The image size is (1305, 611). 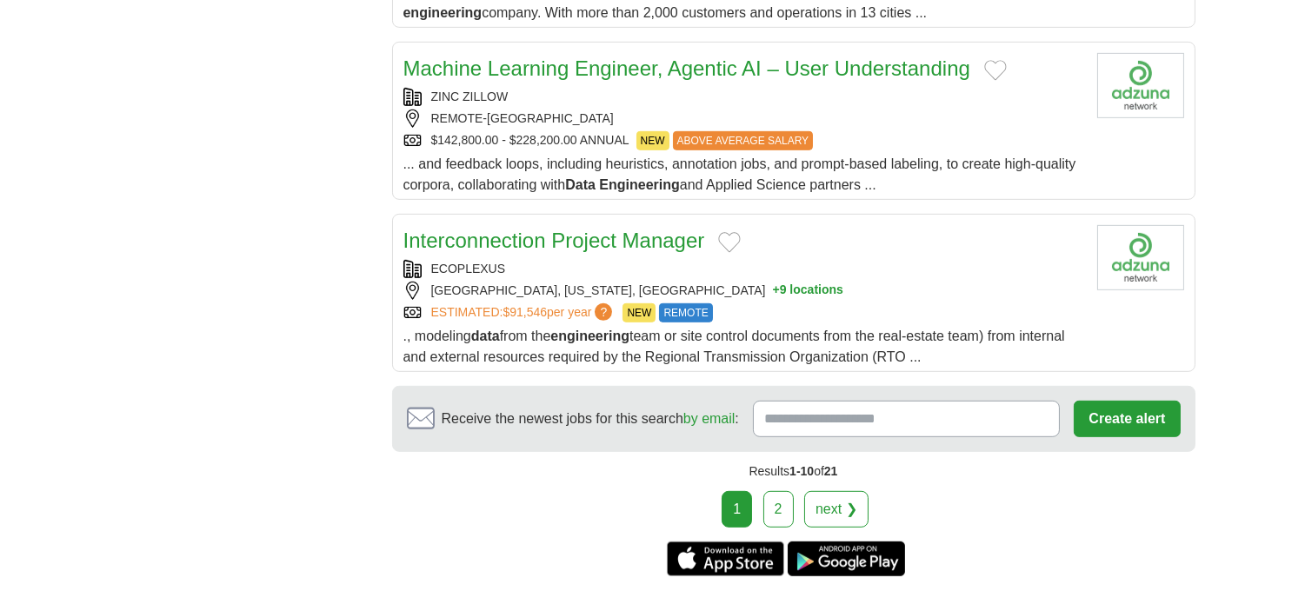 What do you see at coordinates (1141, 85) in the screenshot?
I see `img: Company logo` at bounding box center [1141, 85].